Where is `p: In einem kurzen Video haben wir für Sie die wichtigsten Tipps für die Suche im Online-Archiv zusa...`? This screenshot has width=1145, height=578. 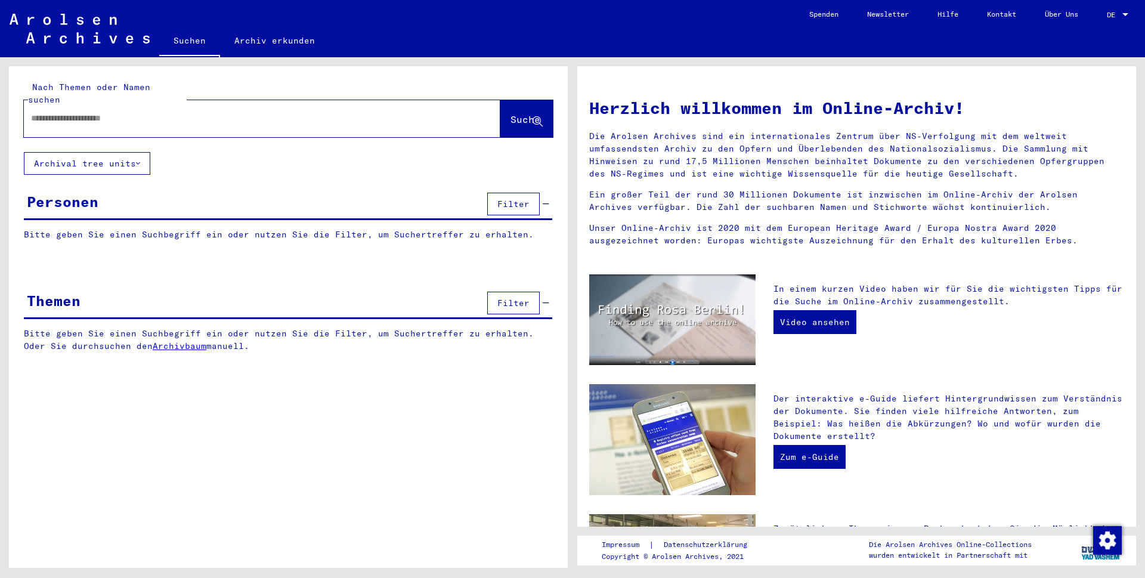
p: In einem kurzen Video haben wir für Sie die wichtigsten Tipps für die Suche im Online-Archiv zusa... is located at coordinates (949, 295).